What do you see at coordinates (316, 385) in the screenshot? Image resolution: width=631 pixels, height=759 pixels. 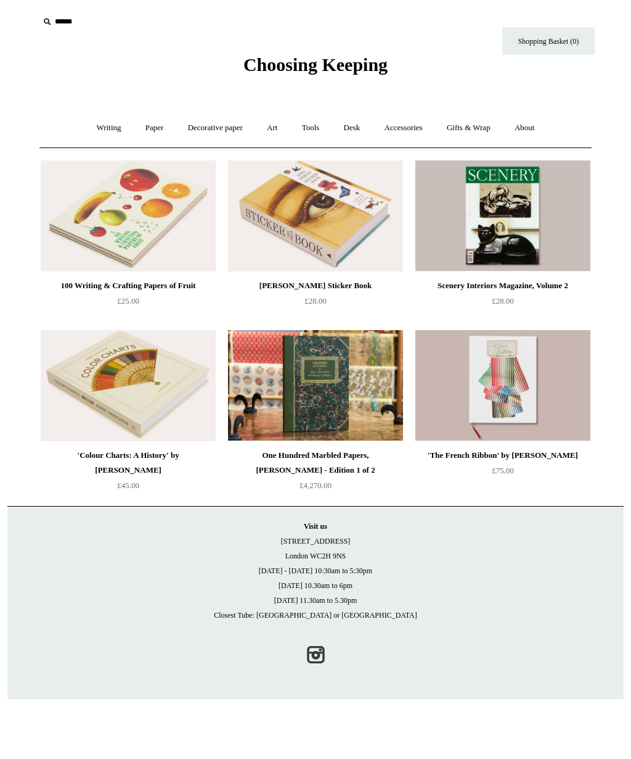 I see `img: One Hundred Marbled Papers, John Jeffery - Edition 1 of 2` at bounding box center [316, 385].